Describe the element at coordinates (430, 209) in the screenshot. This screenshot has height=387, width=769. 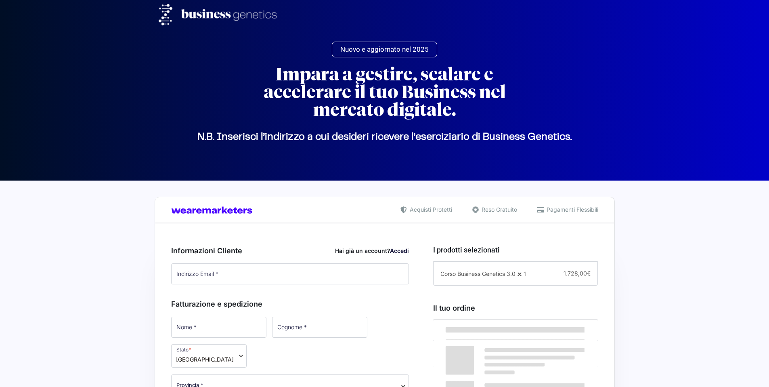
I see `span: Acquisti Protetti` at that location.